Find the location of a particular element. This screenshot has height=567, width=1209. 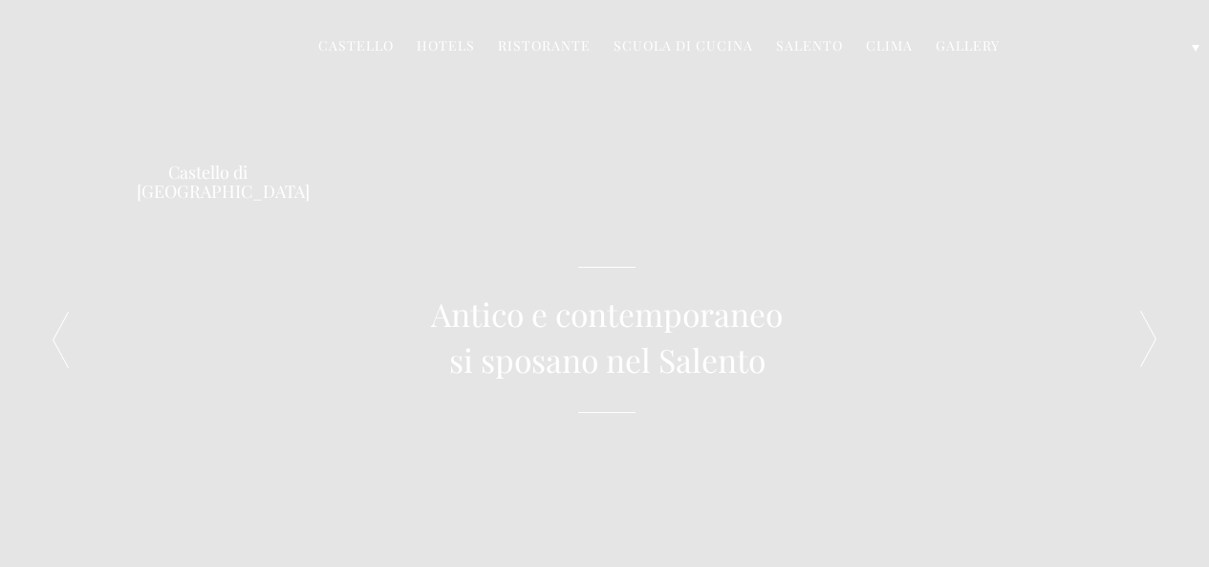

a: Ristorante is located at coordinates (544, 47).